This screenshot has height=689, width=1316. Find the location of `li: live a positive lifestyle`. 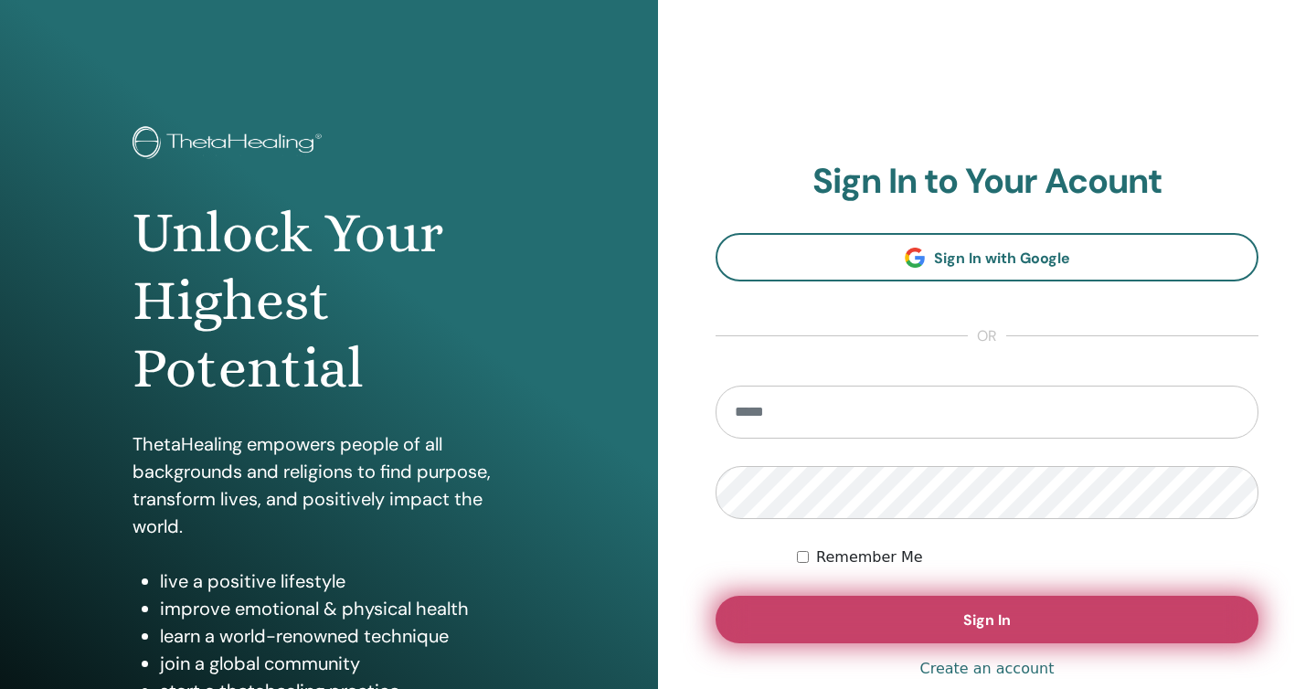

li: live a positive lifestyle is located at coordinates (343, 581).